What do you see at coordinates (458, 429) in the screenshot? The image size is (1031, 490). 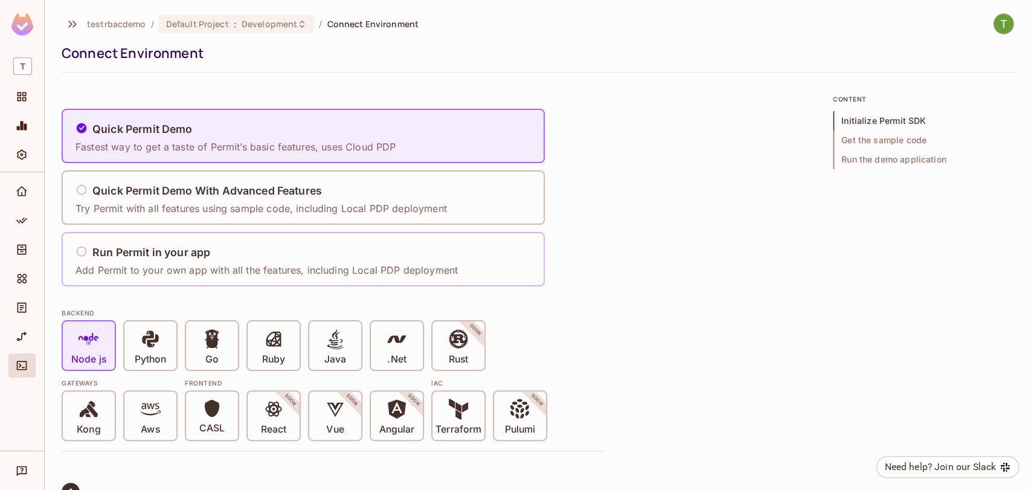 I see `p: Terraform` at bounding box center [458, 429].